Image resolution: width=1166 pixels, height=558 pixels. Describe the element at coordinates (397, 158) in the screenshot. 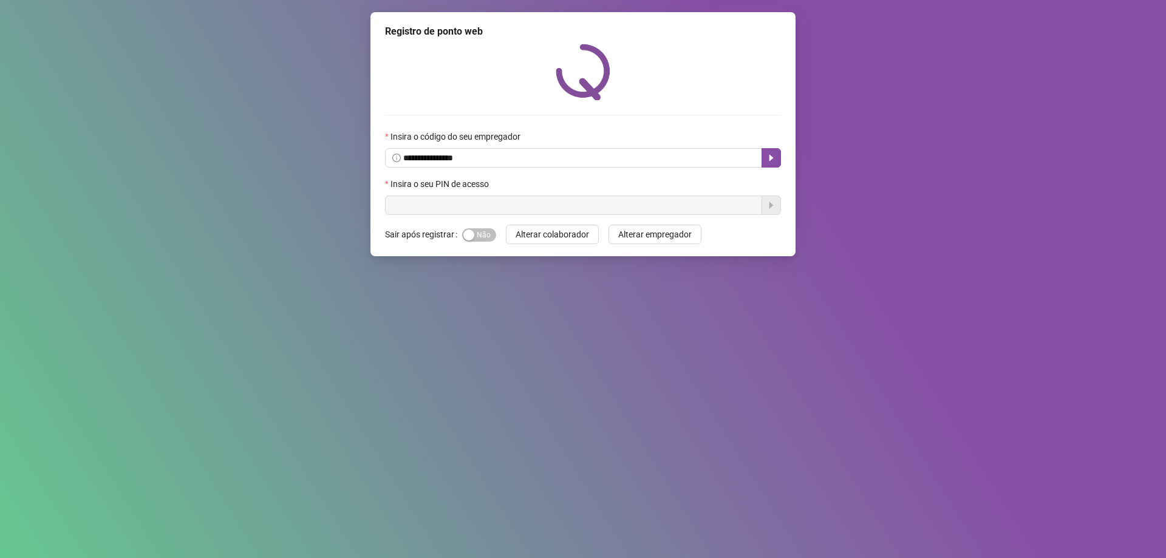

I see `span: info-circle` at that location.